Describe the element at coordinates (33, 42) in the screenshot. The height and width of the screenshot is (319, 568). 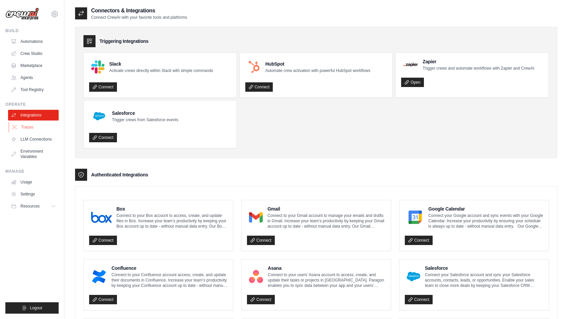
I see `a: Automations` at that location.